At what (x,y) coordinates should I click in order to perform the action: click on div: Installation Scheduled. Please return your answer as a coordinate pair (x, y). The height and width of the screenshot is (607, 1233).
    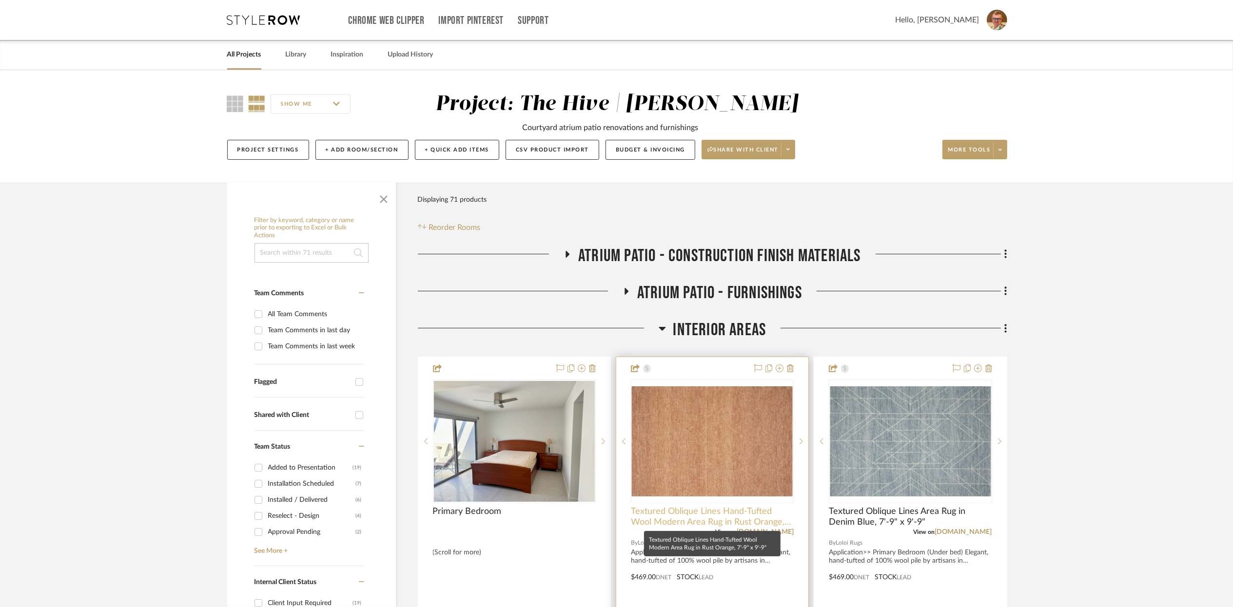
    Looking at the image, I should click on (312, 484).